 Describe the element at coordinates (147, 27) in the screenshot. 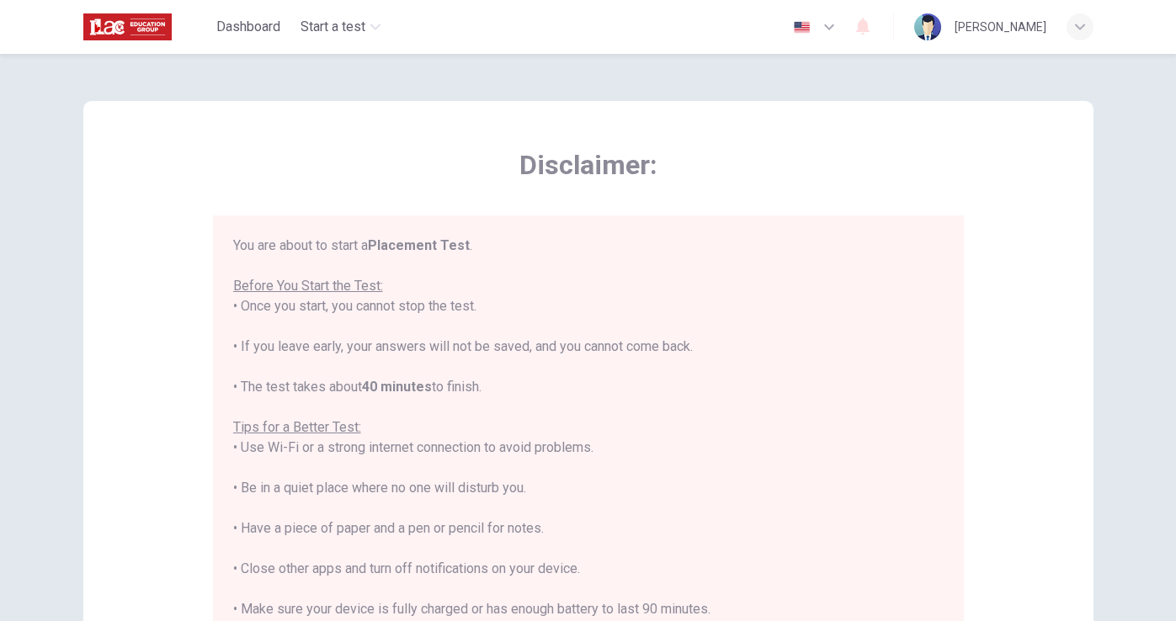

I see `a: ILAC logo` at that location.